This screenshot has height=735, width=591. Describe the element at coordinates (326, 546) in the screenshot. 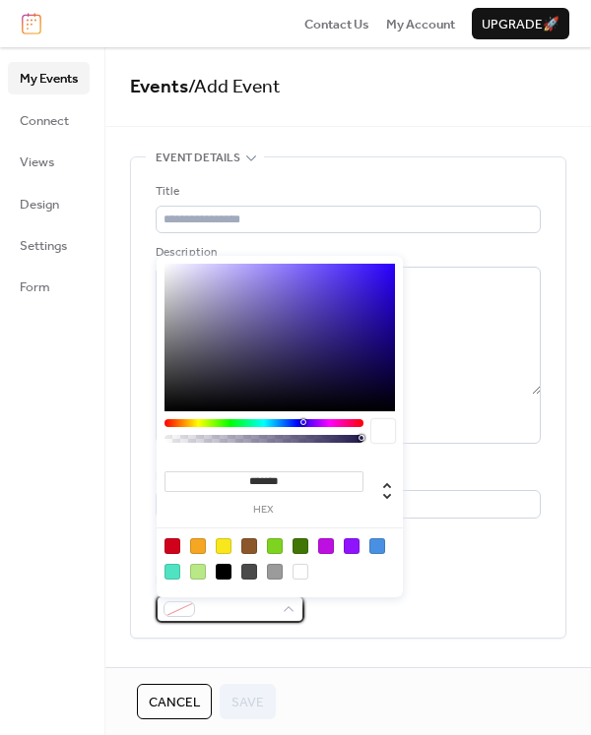

I see `div: #BD10E0` at that location.